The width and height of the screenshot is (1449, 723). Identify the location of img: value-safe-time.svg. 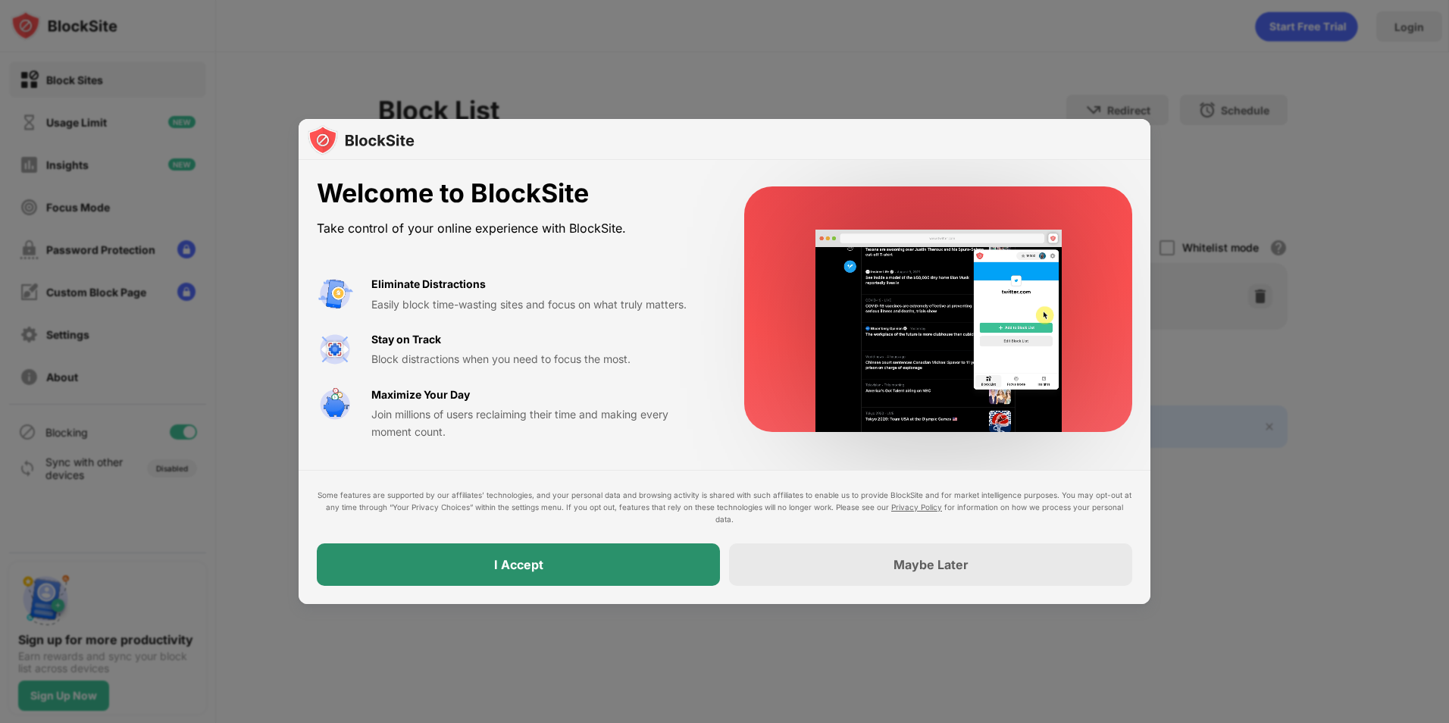
(335, 405).